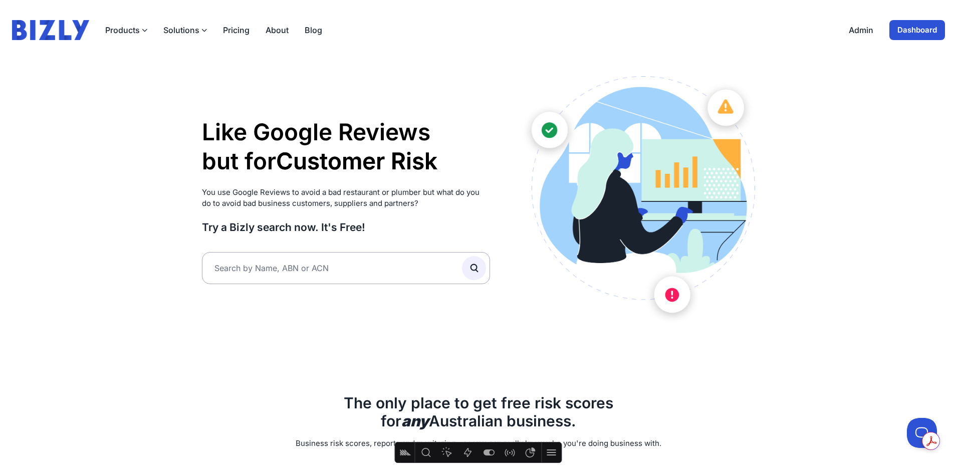  I want to click on p: You use Google Reviews to avoid a bad restaurant or plumber but what do you do to avoid bad busin..., so click(346, 198).